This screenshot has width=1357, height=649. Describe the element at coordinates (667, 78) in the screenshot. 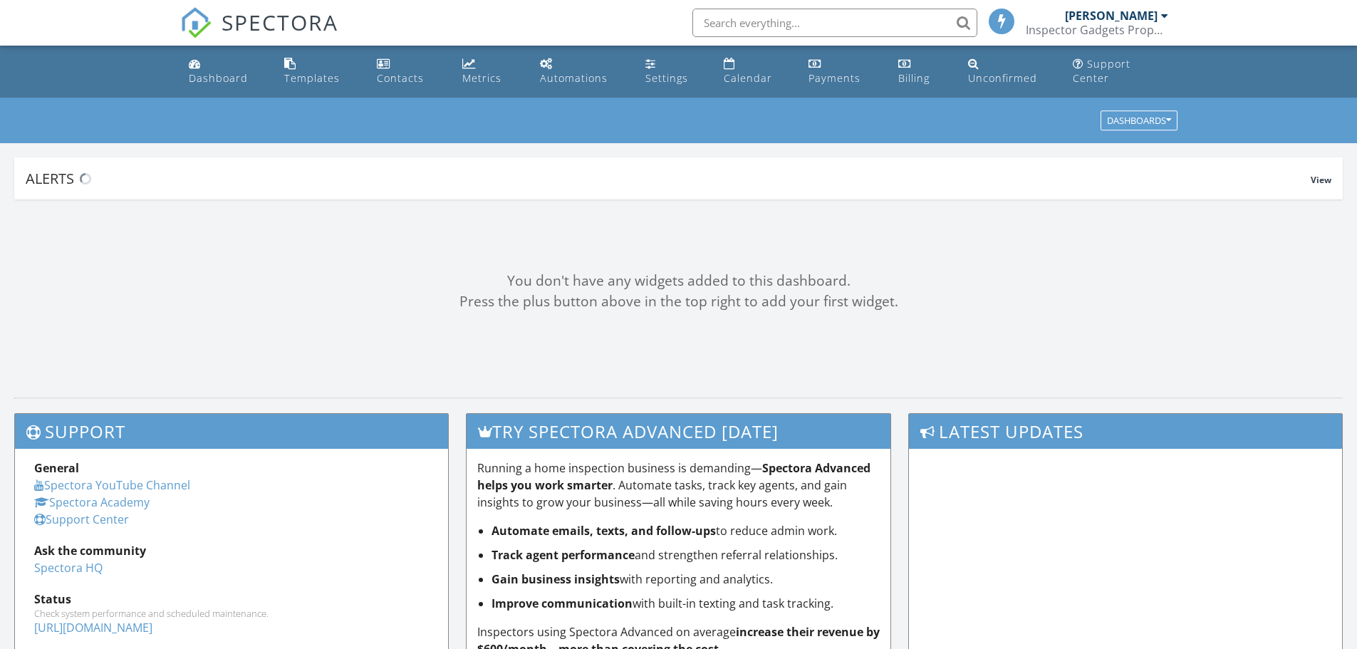

I see `div: Settings` at that location.